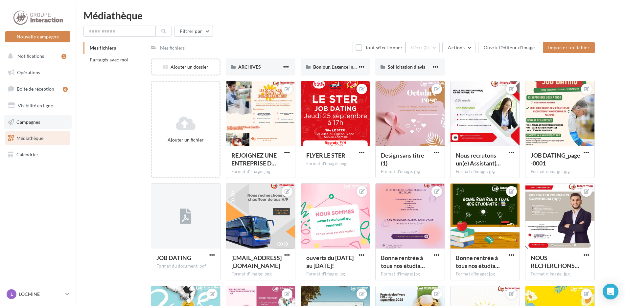 The image size is (625, 306). I want to click on div: Ajouter un dossier, so click(186, 67).